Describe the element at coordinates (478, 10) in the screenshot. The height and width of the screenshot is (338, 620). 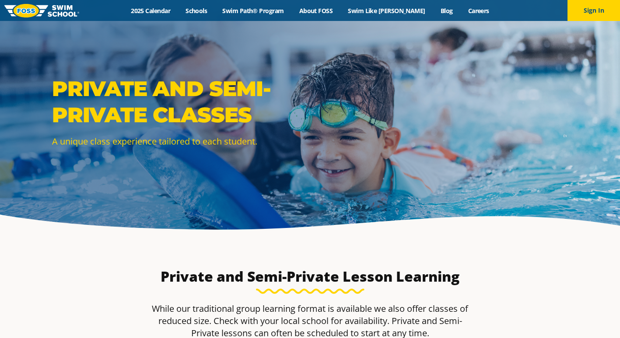
I see `a: Careers` at that location.